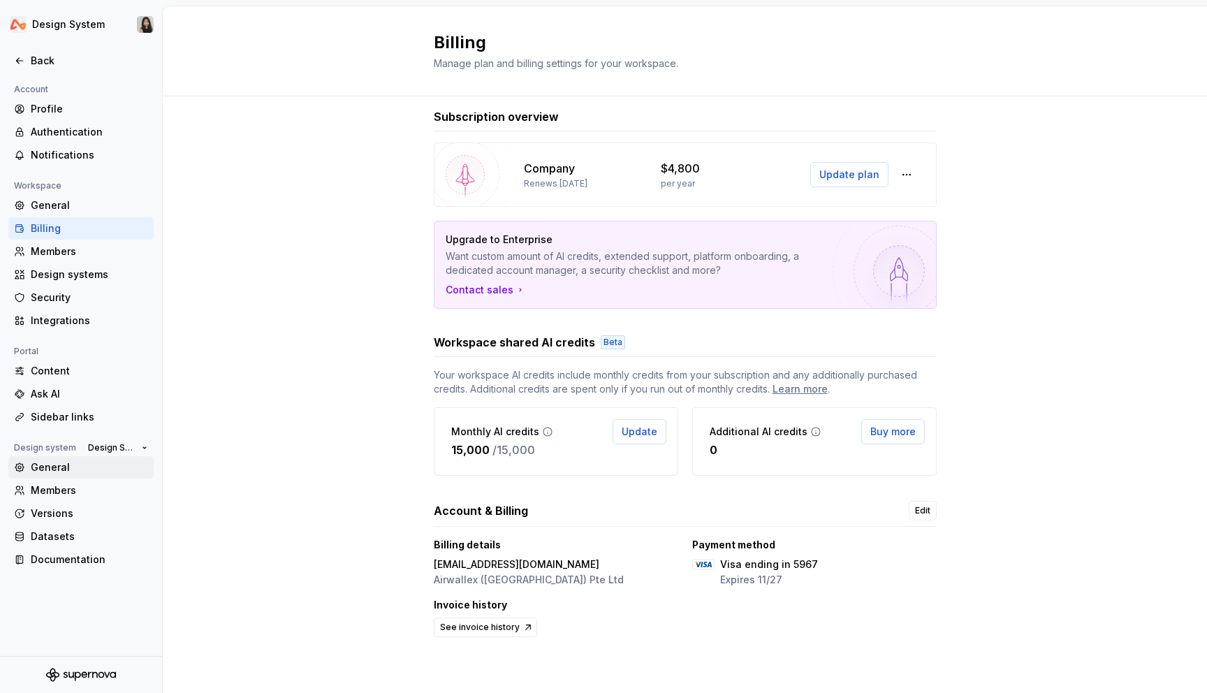  Describe the element at coordinates (18, 24) in the screenshot. I see `img: 0733df7c-e17f-4421-95a9-ced236ef1ff0.png` at that location.